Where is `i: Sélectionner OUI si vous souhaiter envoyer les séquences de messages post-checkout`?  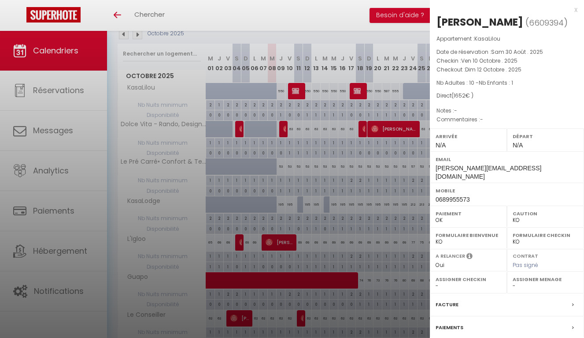
i: Sélectionner OUI si vous souhaiter envoyer les séquences de messages post-checkout is located at coordinates (470, 257).